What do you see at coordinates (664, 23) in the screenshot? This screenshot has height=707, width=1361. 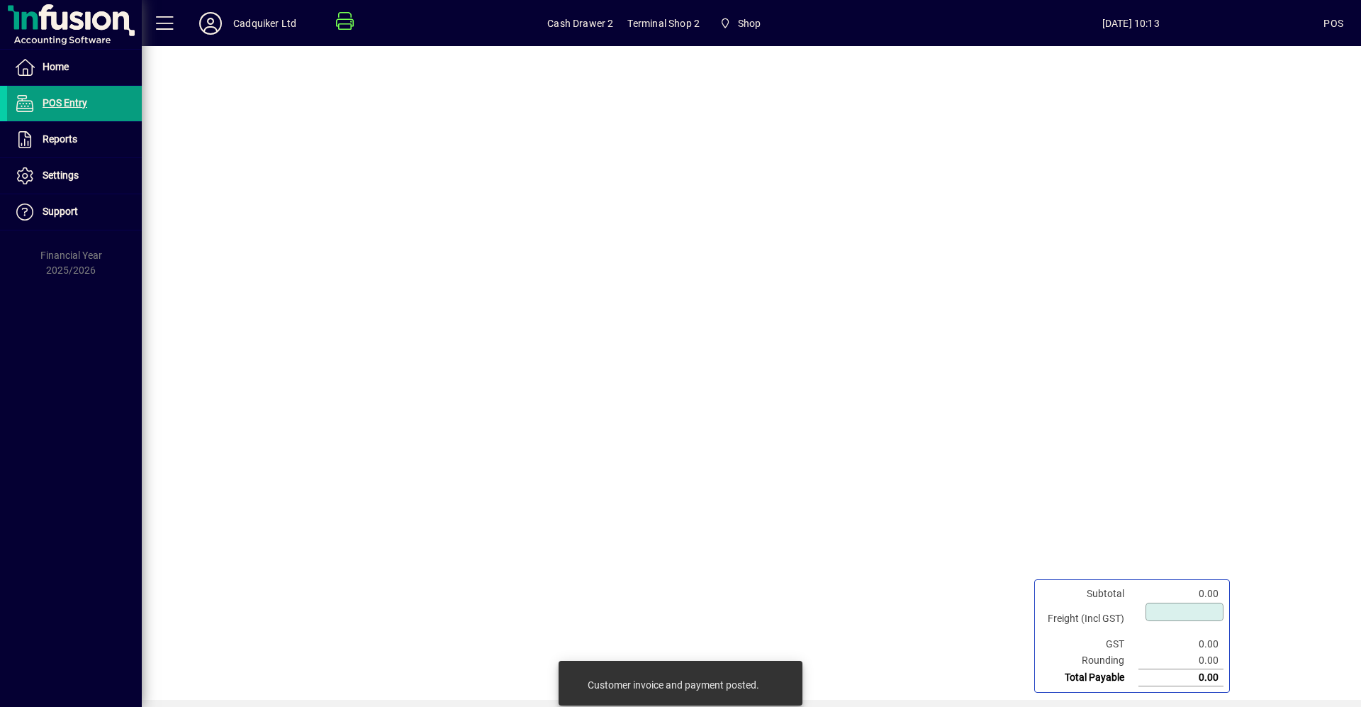 I see `span: Terminal Shop 2` at bounding box center [664, 23].